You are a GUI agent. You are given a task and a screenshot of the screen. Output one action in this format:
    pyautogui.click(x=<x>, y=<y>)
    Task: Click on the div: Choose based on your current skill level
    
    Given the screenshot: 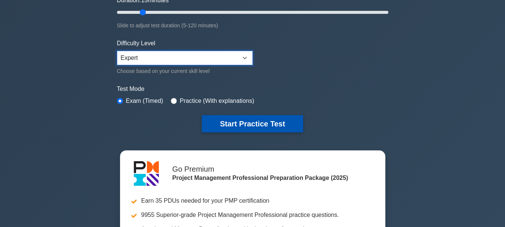 What is the action you would take?
    pyautogui.click(x=185, y=71)
    